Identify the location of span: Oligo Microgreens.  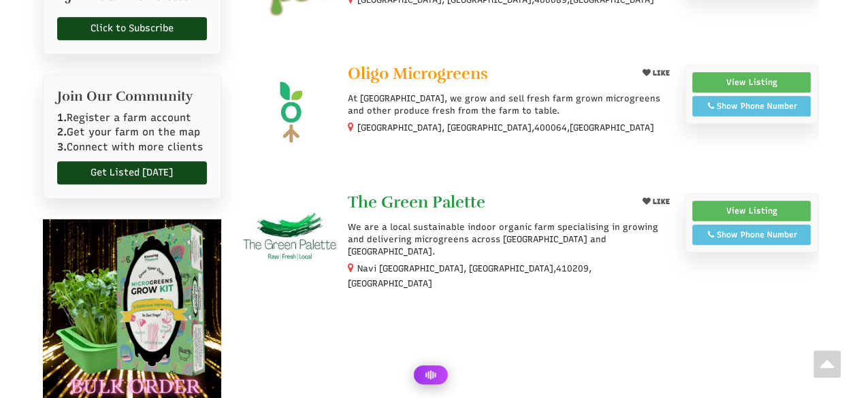
(418, 73).